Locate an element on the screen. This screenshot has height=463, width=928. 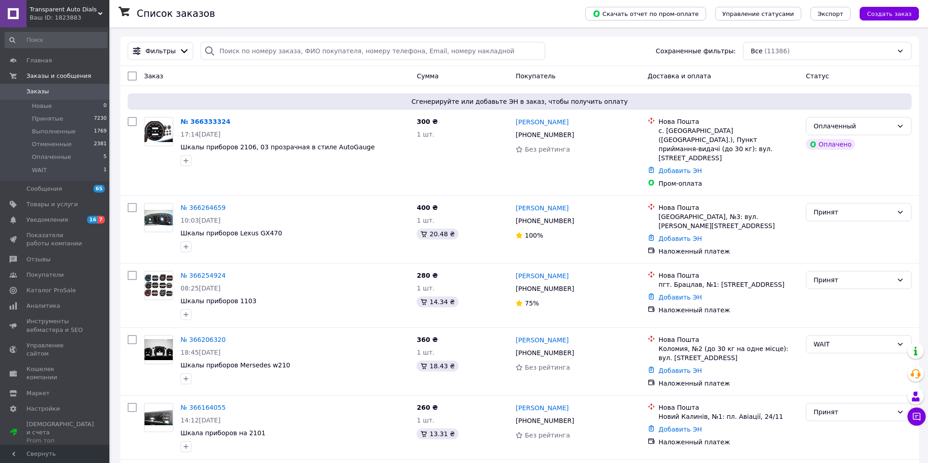
span: (11386) is located at coordinates (776, 51).